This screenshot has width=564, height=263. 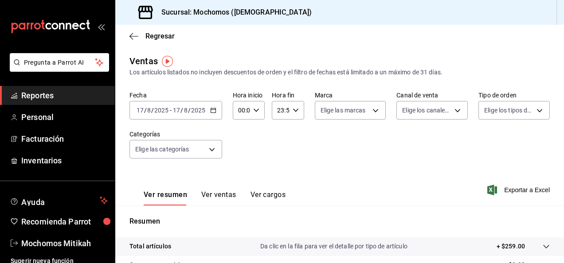 What do you see at coordinates (288, 95) in the screenshot?
I see `label: Hora fin` at bounding box center [288, 95].